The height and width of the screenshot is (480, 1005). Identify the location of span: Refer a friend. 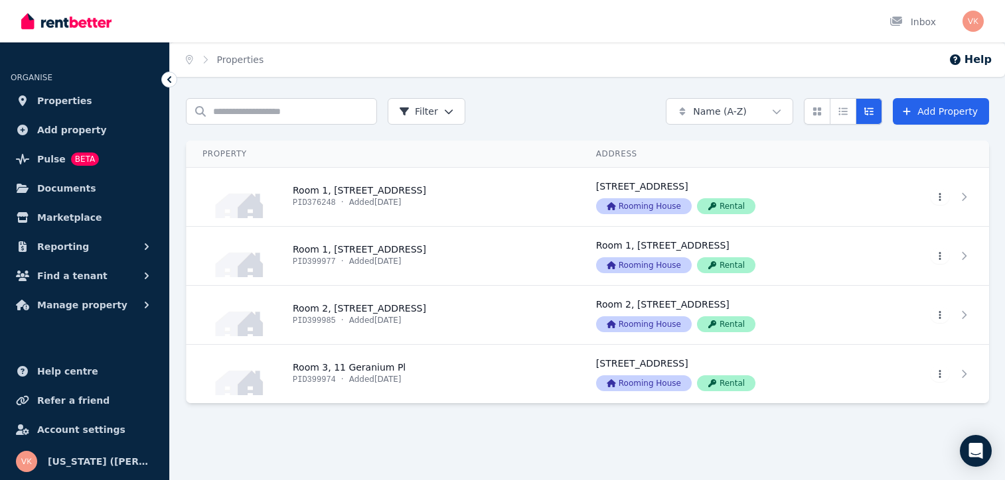
(73, 401).